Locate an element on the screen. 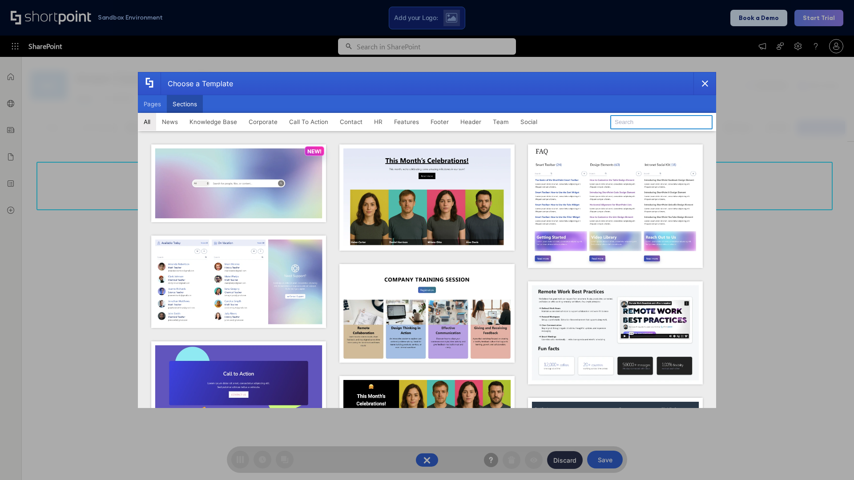  button: Features is located at coordinates (406, 122).